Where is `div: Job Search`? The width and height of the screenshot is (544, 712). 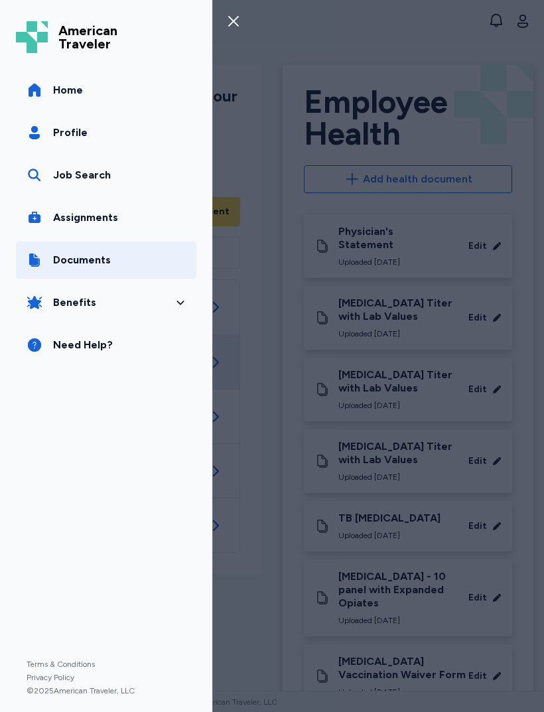 div: Job Search is located at coordinates (82, 175).